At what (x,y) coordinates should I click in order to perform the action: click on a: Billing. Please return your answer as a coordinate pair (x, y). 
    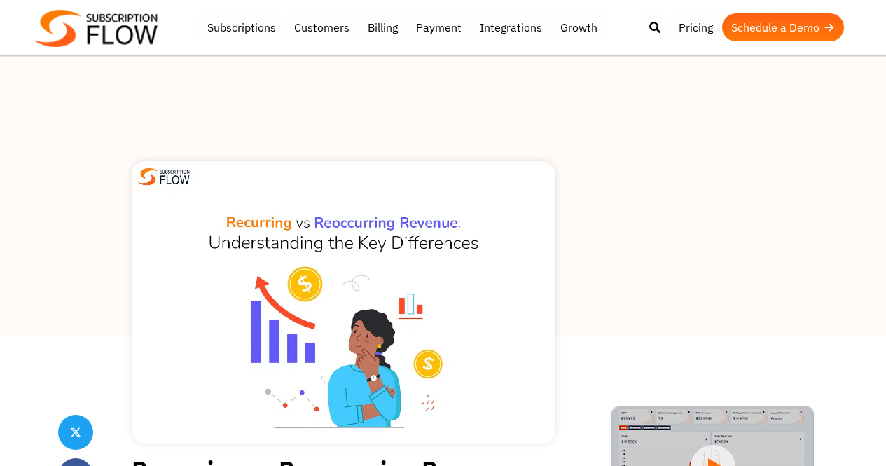
    Looking at the image, I should click on (382, 27).